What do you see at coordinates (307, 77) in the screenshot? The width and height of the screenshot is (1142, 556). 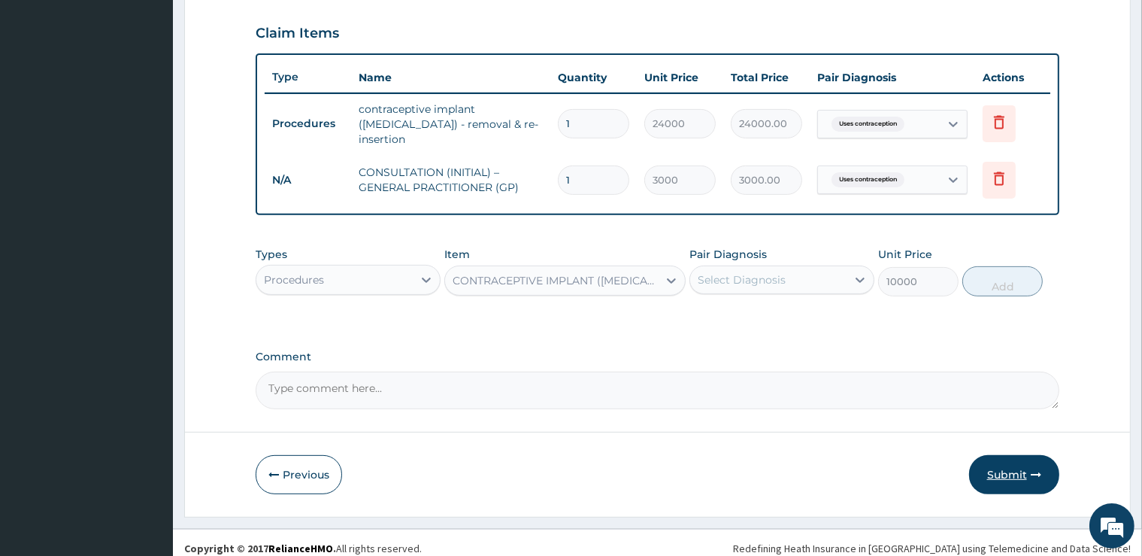 I see `th: Type` at bounding box center [307, 77].